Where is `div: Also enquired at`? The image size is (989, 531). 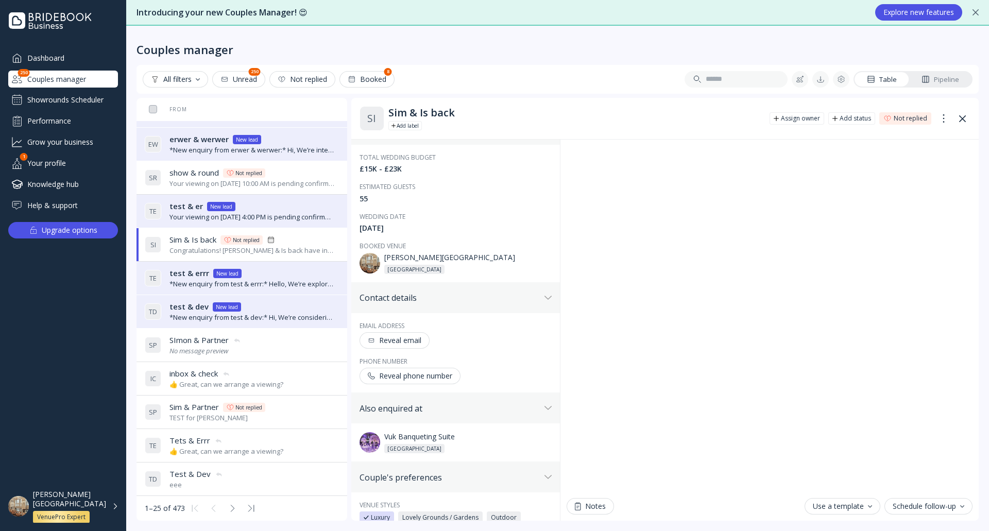
div: Also enquired at is located at coordinates (450, 409).